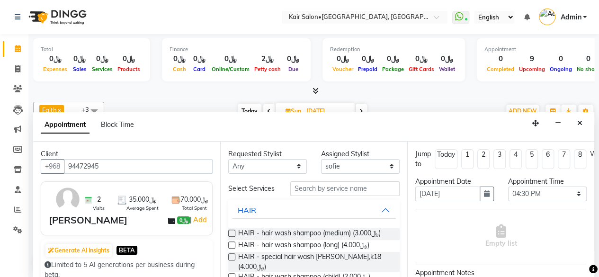  What do you see at coordinates (56, 17) in the screenshot?
I see `img: logo` at bounding box center [56, 17].